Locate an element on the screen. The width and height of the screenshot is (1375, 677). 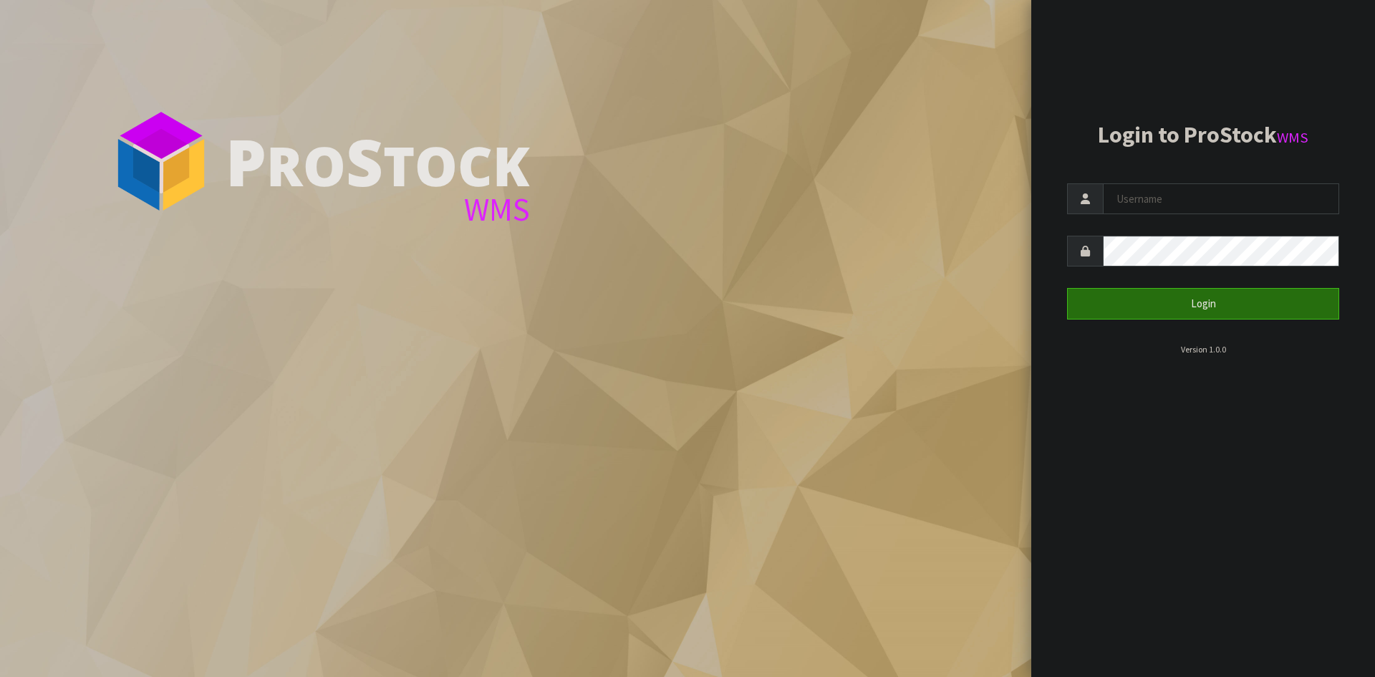
div: ro tock is located at coordinates (377, 161).